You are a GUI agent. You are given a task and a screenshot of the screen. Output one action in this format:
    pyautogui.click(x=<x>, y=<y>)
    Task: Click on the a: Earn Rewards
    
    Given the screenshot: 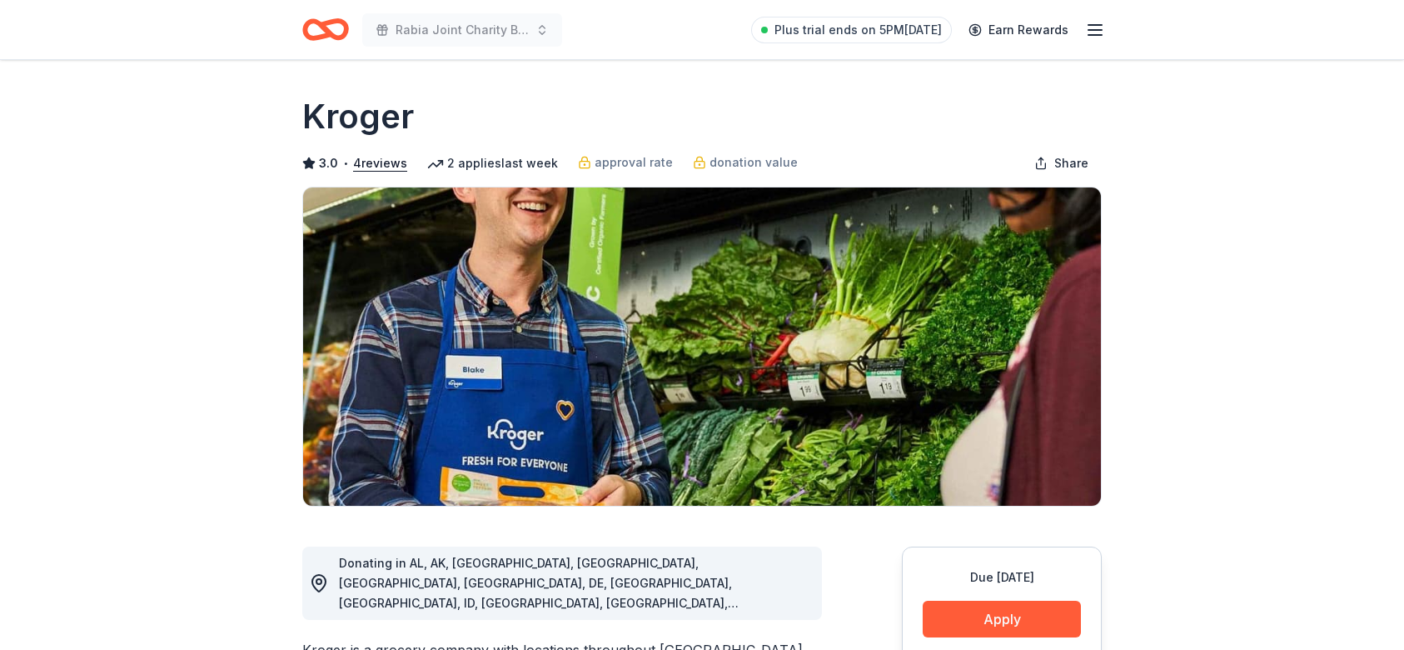 What is the action you would take?
    pyautogui.click(x=1019, y=30)
    